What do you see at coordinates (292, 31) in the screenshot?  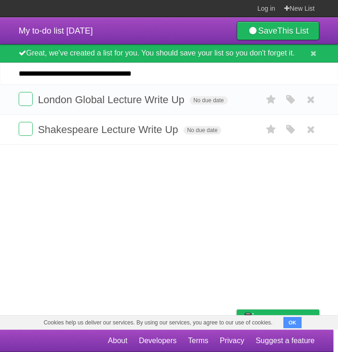 I see `b: This List` at bounding box center [292, 31].